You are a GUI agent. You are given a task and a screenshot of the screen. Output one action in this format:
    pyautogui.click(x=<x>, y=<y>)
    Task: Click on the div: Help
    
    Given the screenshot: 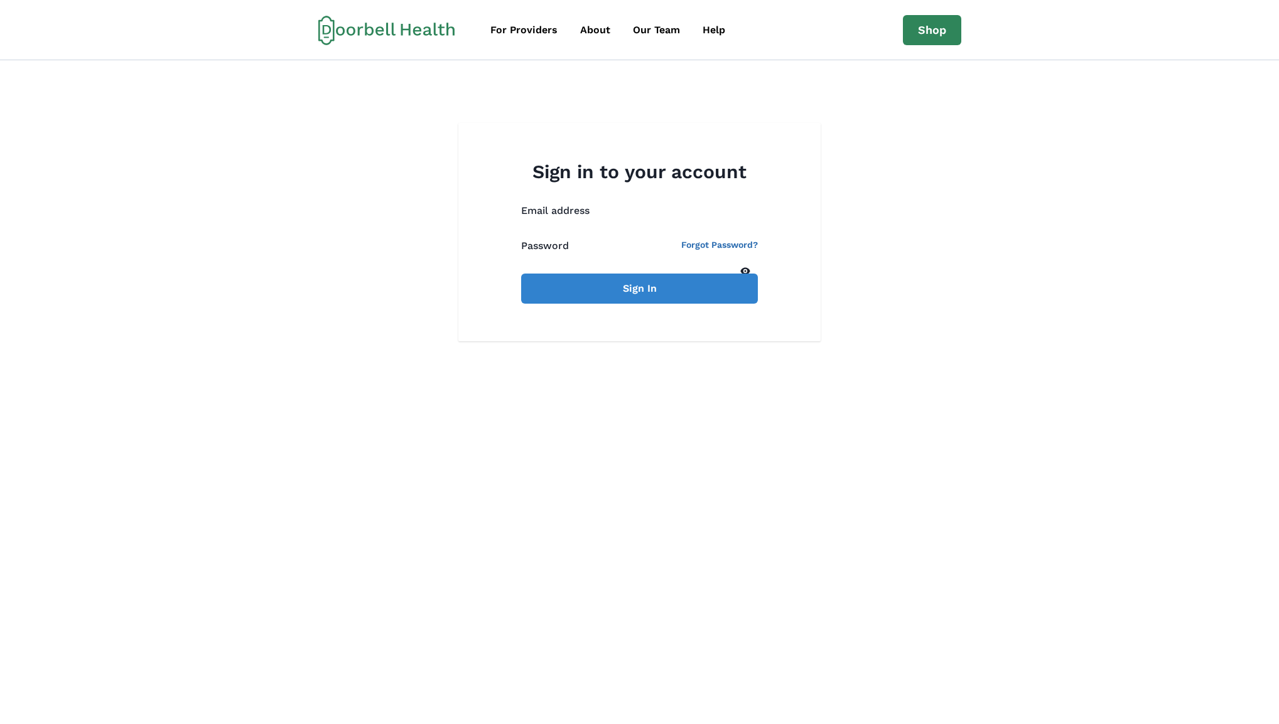 What is the action you would take?
    pyautogui.click(x=714, y=30)
    